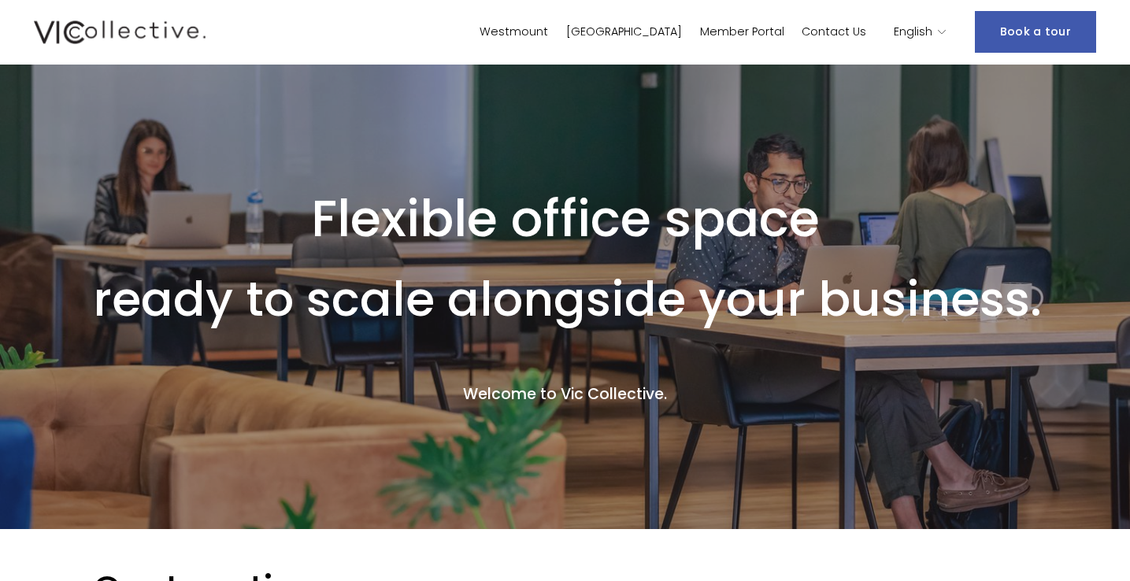  I want to click on div: language picker, so click(920, 31).